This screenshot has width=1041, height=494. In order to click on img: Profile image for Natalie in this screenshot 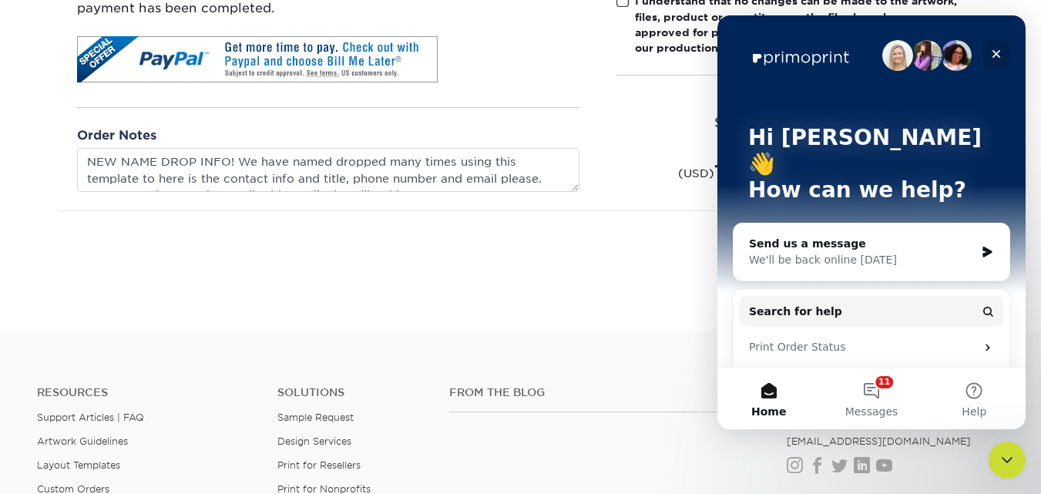, I will do `click(180, 40)`.